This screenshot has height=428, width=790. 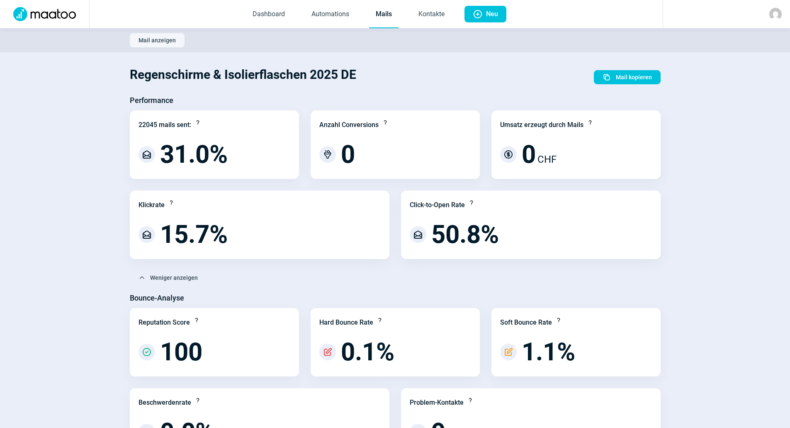 What do you see at coordinates (151, 205) in the screenshot?
I see `div: Klickrate` at bounding box center [151, 205].